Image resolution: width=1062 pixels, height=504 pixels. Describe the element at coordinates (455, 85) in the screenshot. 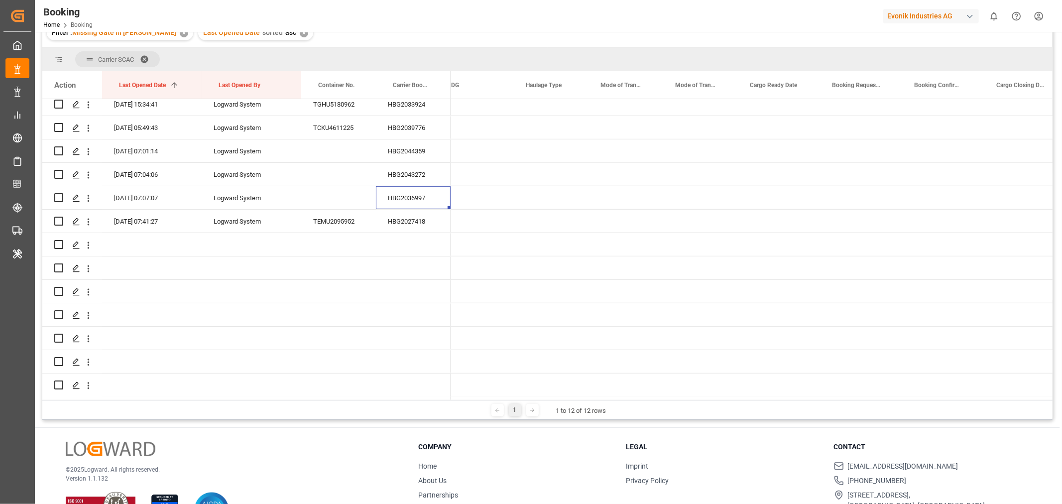

I see `span: DG` at that location.